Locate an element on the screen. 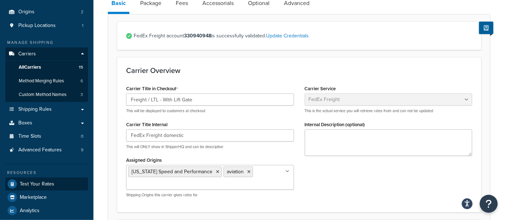 This screenshot has width=505, height=220. li: Method Merging Rules is located at coordinates (47, 81).